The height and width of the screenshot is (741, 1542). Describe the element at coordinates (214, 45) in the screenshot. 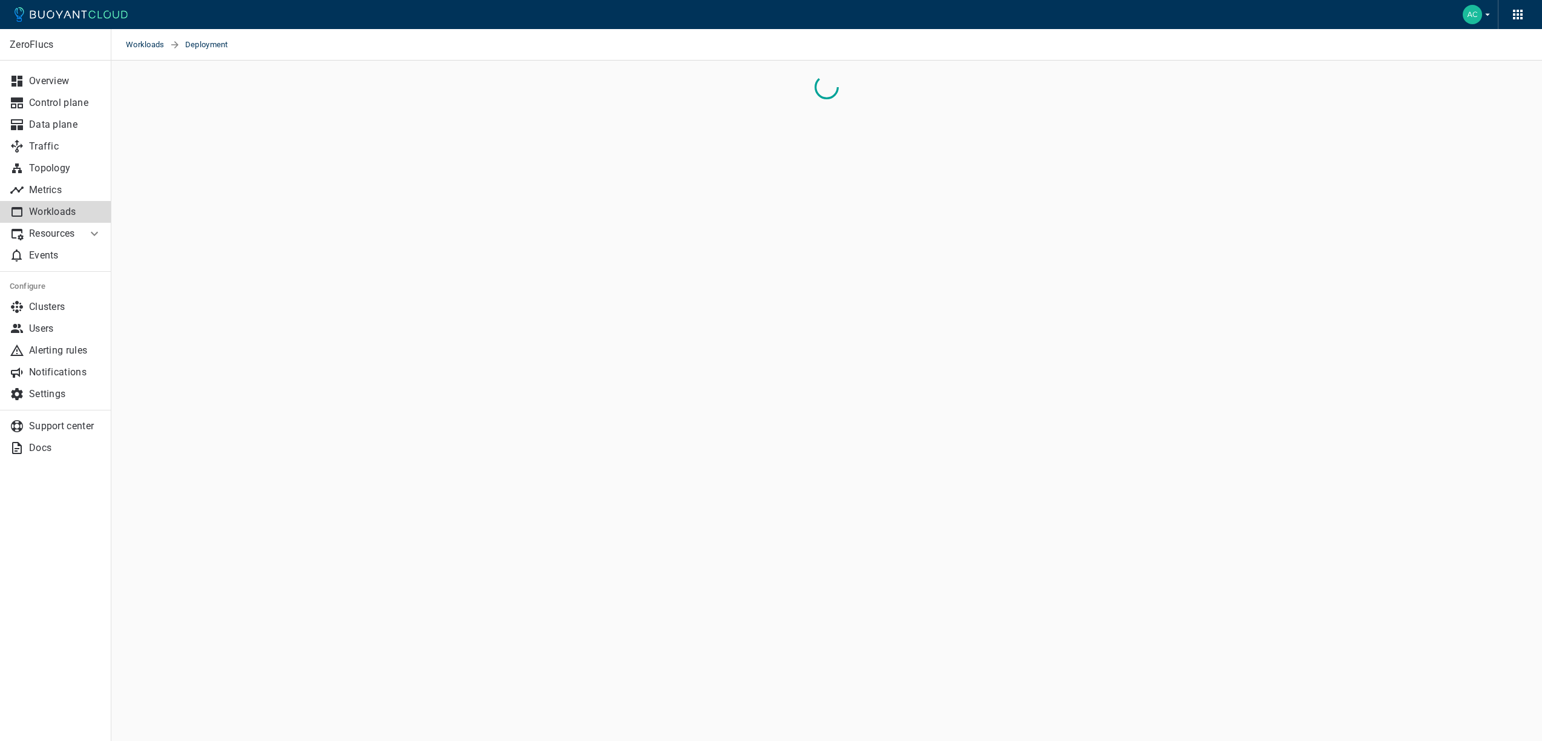

I see `span: Deployment` at that location.